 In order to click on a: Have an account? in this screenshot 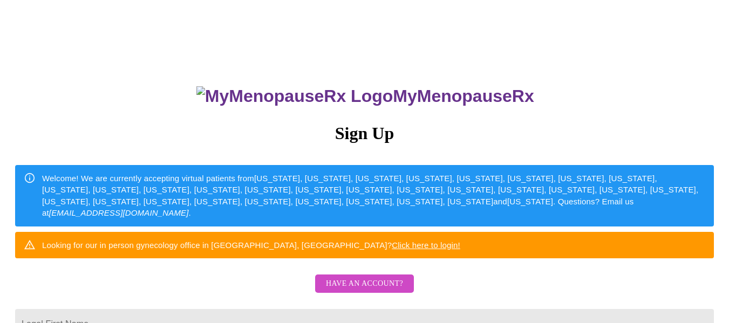, I will do `click(364, 291)`.